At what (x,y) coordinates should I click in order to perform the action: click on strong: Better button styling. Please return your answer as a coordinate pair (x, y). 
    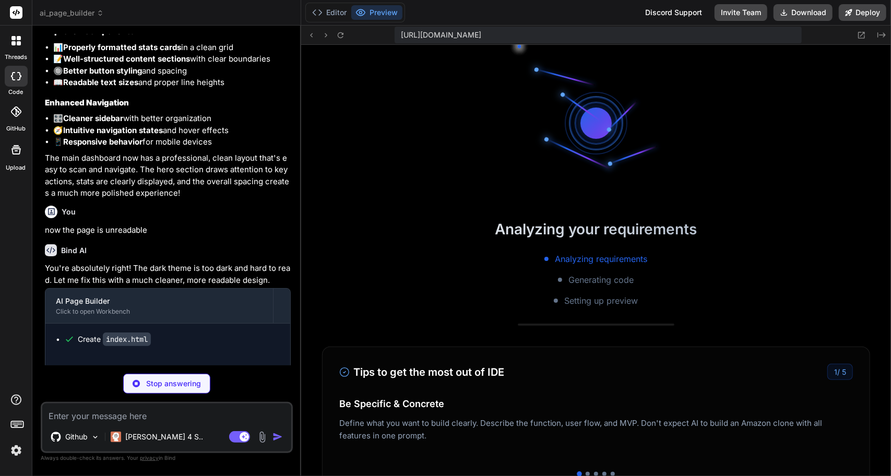
    Looking at the image, I should click on (102, 70).